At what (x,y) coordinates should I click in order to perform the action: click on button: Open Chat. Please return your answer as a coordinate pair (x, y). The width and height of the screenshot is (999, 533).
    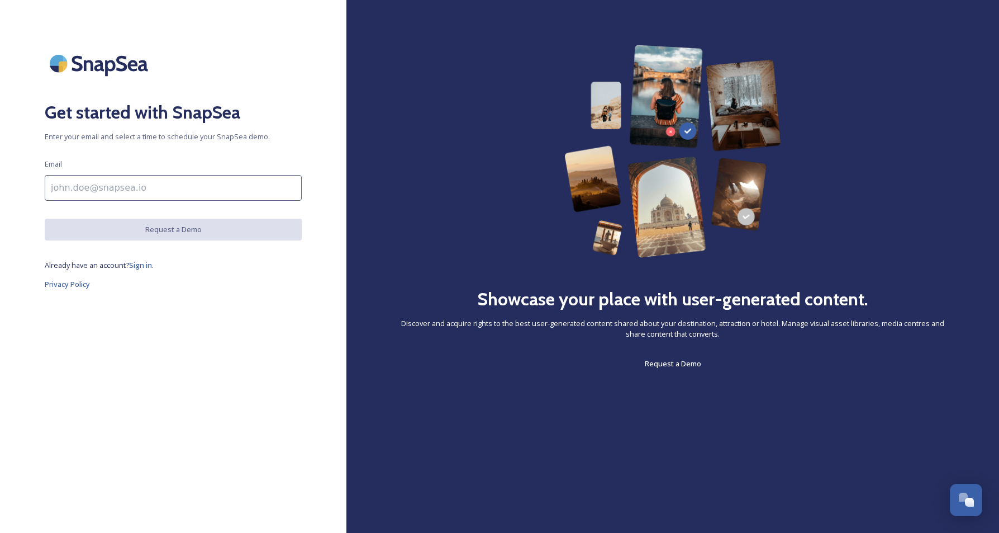
    Looking at the image, I should click on (966, 500).